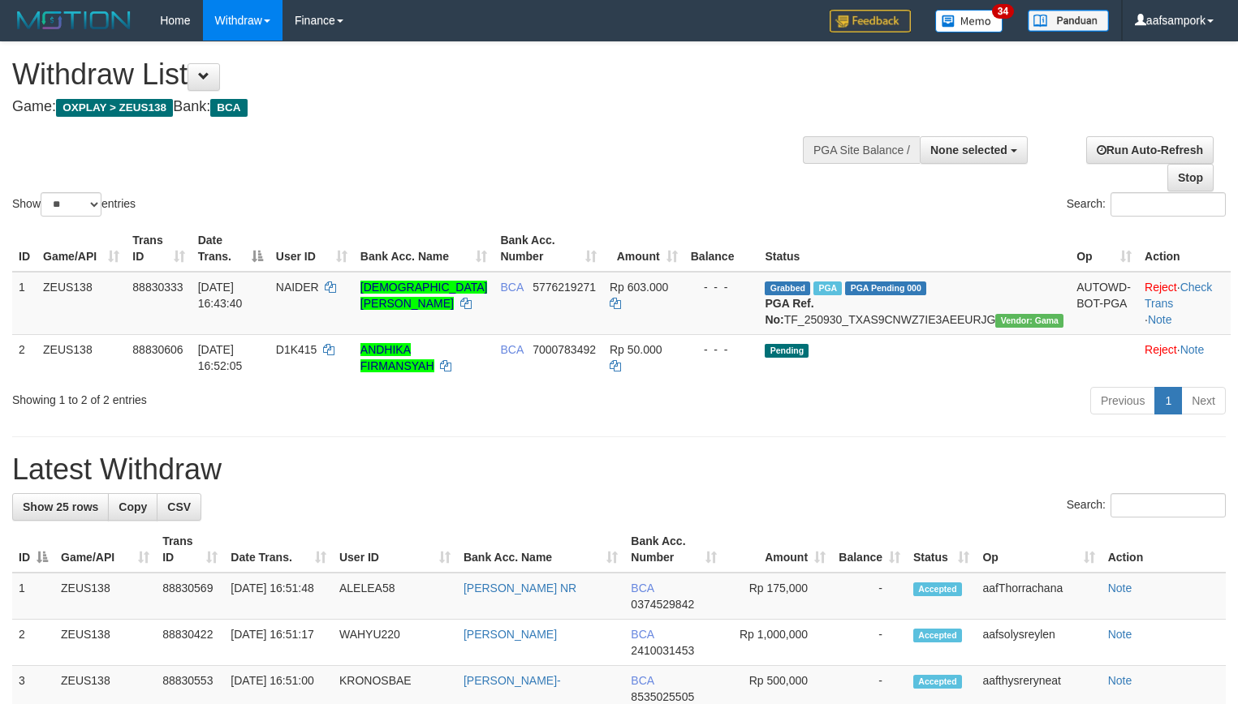  What do you see at coordinates (179, 507) in the screenshot?
I see `span: CSV` at bounding box center [179, 507].